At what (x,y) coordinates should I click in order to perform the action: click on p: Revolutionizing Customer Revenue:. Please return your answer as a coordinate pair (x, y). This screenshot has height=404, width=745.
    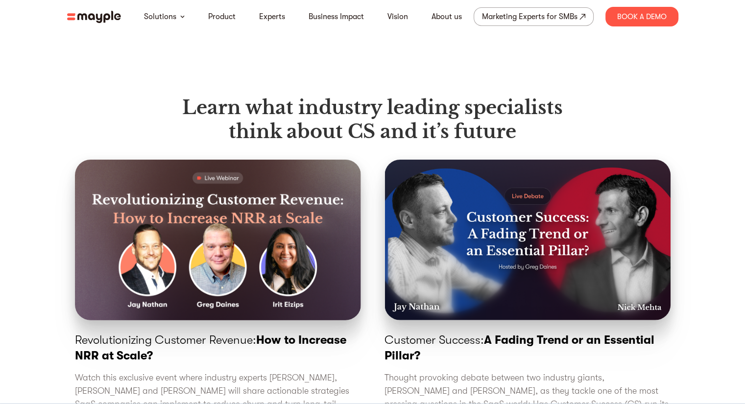
    Looking at the image, I should click on (218, 348).